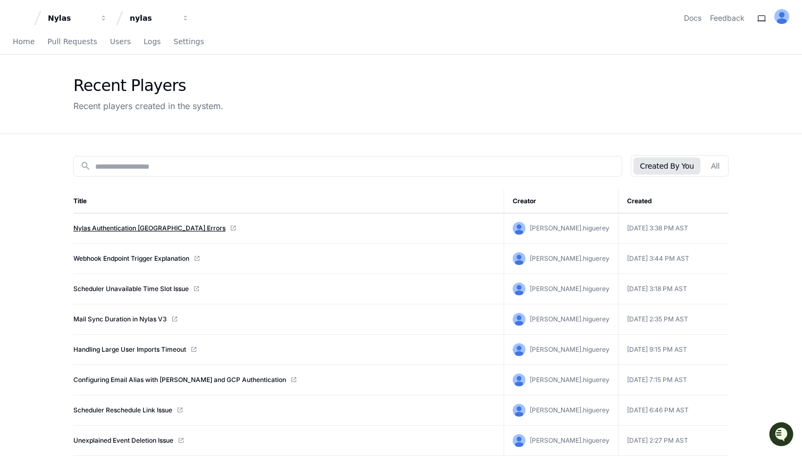  I want to click on th: Title, so click(288, 201).